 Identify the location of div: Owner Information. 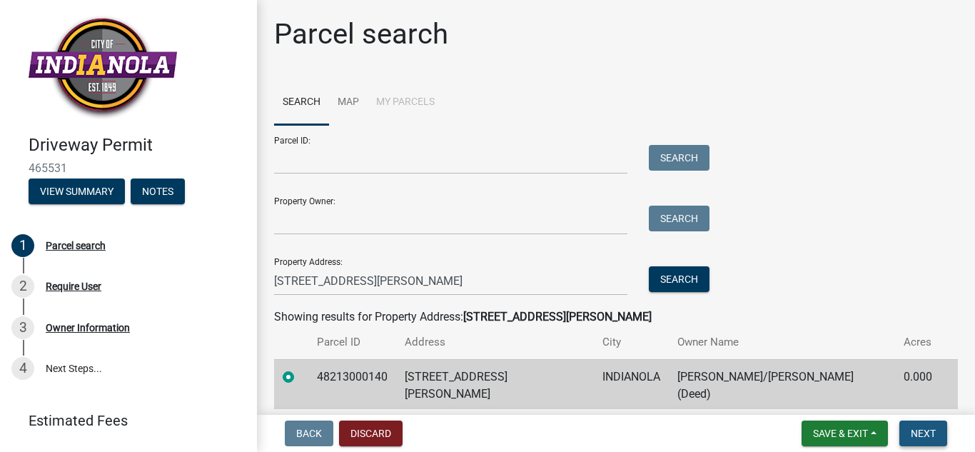
(88, 328).